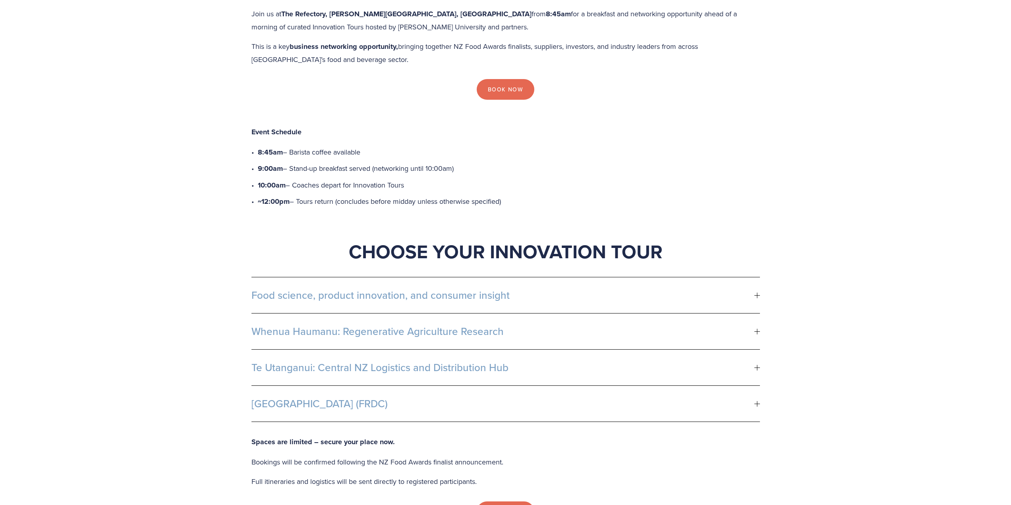 This screenshot has height=505, width=1011. What do you see at coordinates (506, 53) in the screenshot?
I see `p: This is a key bringing together NZ Food Awards finalists, suppliers, investors, and industry lead...` at bounding box center [506, 53].